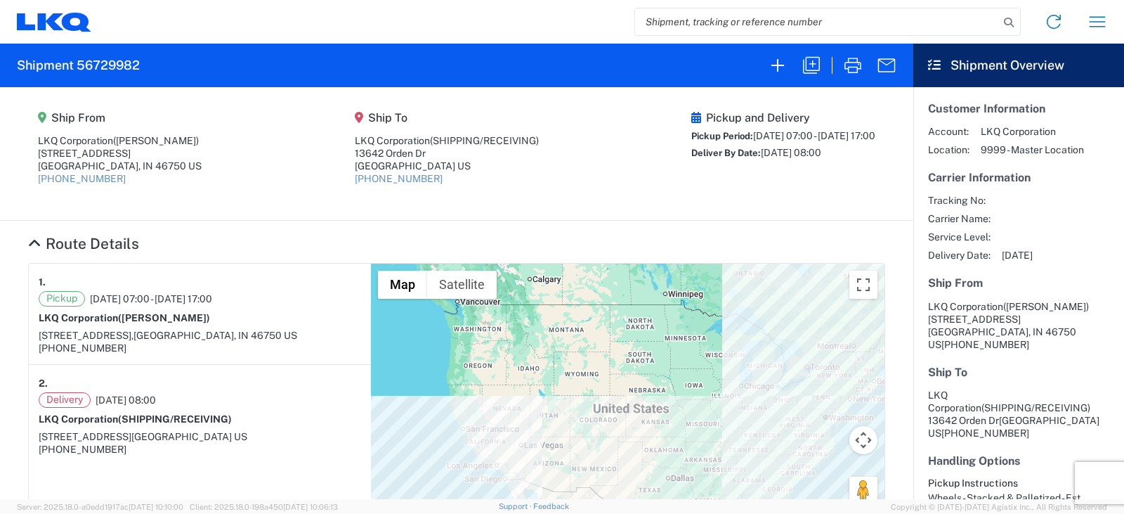 This screenshot has width=1124, height=514. I want to click on span: Delivery Date:, so click(959, 255).